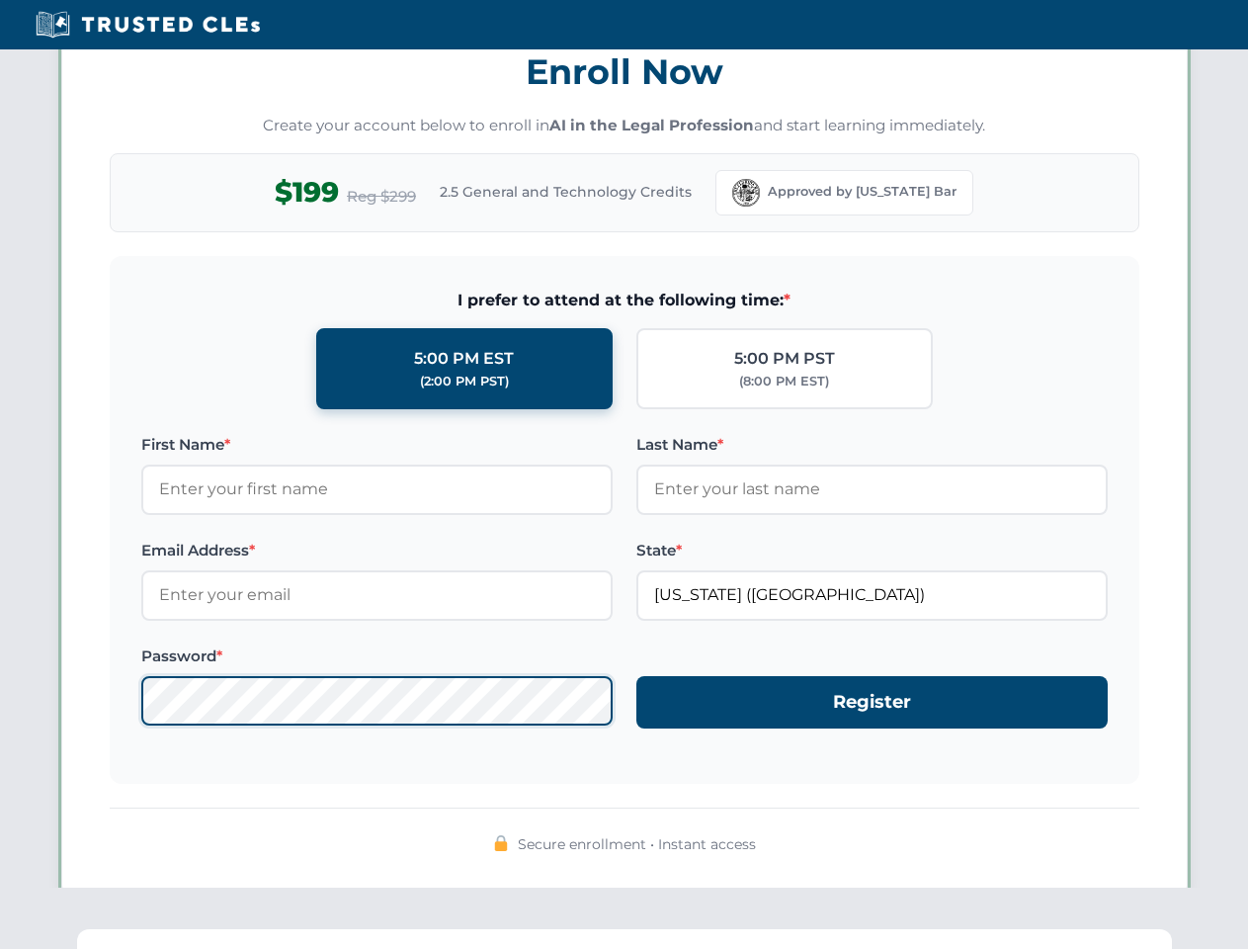 The height and width of the screenshot is (949, 1248). I want to click on img: Florida Bar, so click(746, 193).